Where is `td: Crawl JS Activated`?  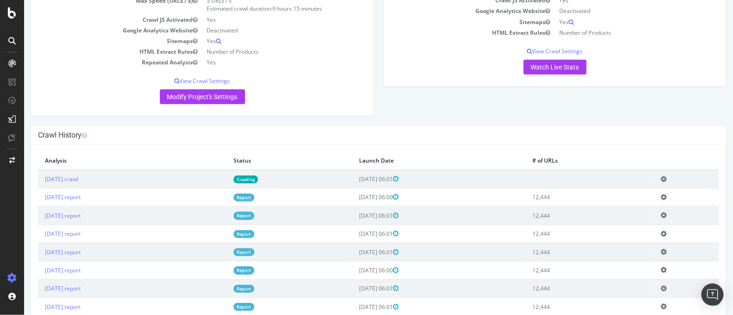
td: Crawl JS Activated is located at coordinates (96, 19).